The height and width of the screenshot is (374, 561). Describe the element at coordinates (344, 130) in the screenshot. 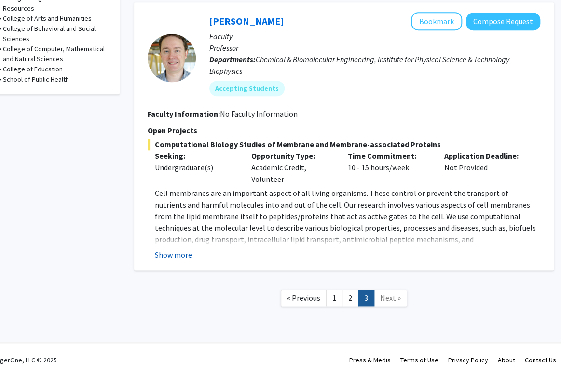

I see `p: Open Projects` at that location.